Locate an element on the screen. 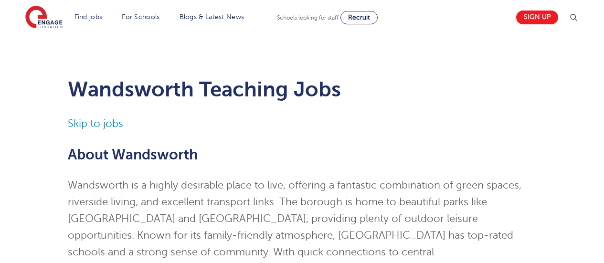  img: Engage Education is located at coordinates (44, 18).